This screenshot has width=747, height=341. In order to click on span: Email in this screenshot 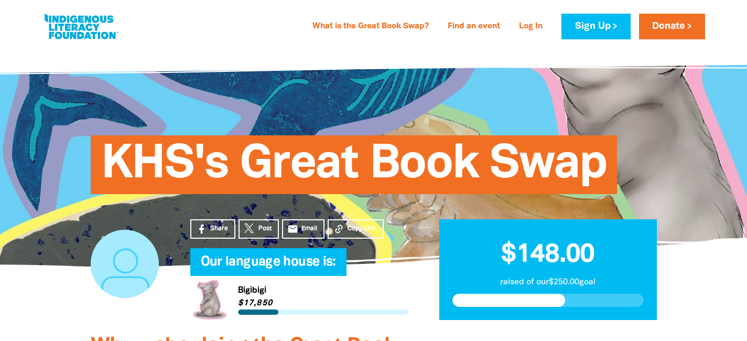, I will do `click(309, 229)`.